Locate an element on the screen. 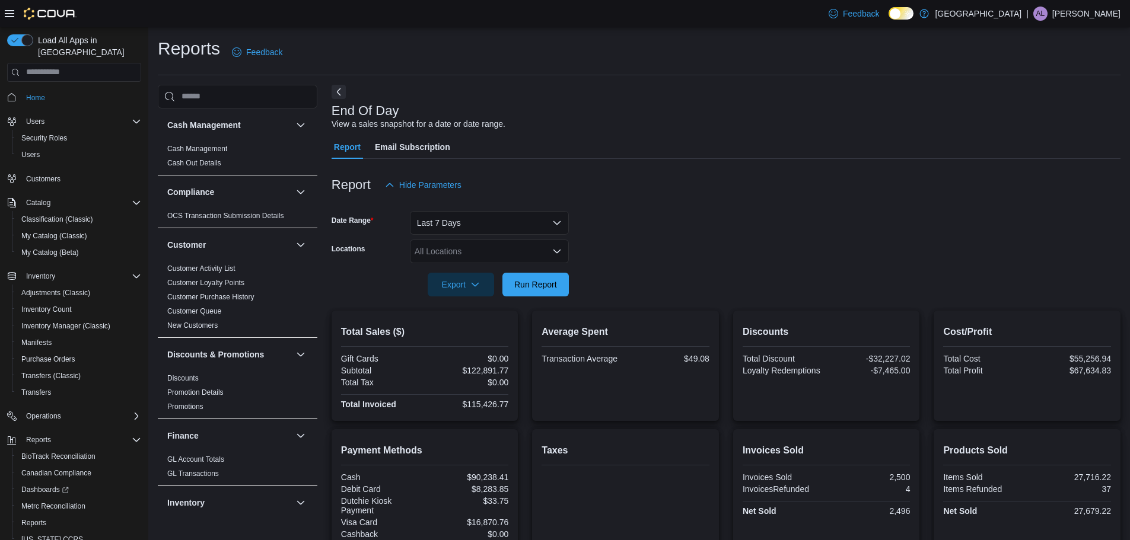 The image size is (1130, 540). span: Promotions is located at coordinates (185, 407).